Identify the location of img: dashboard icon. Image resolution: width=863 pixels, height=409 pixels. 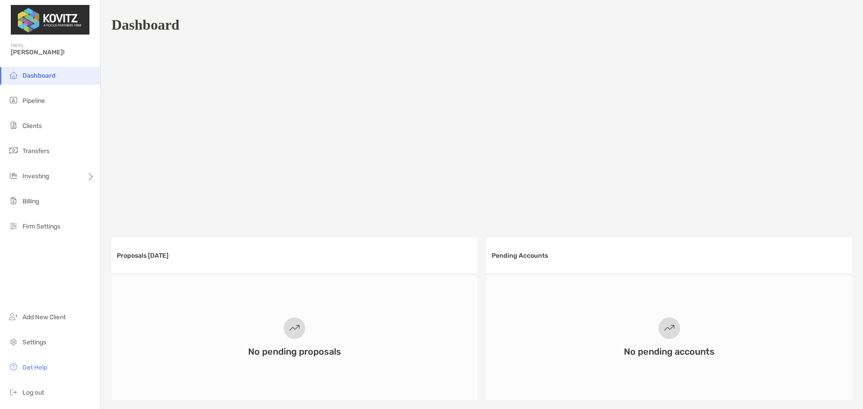
(13, 75).